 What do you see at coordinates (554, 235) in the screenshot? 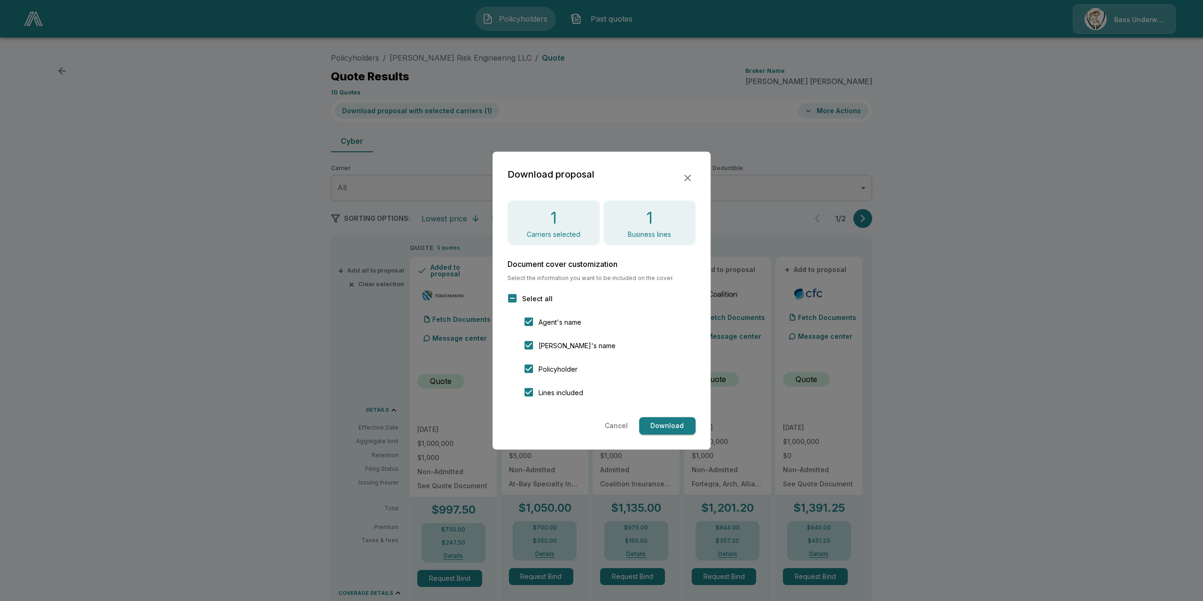
I see `p: Carriers selected` at bounding box center [554, 235].